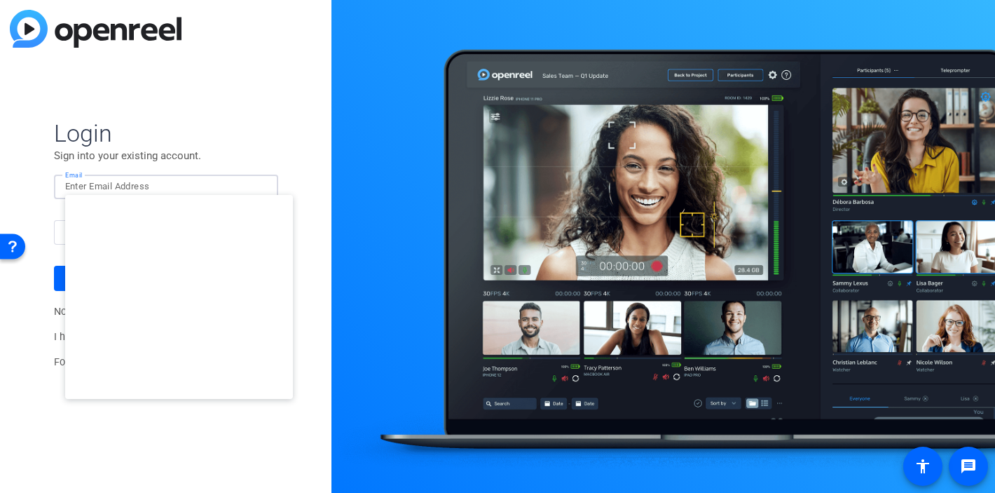 Image resolution: width=995 pixels, height=493 pixels. Describe the element at coordinates (923, 466) in the screenshot. I see `mat-icon: accessibility` at that location.